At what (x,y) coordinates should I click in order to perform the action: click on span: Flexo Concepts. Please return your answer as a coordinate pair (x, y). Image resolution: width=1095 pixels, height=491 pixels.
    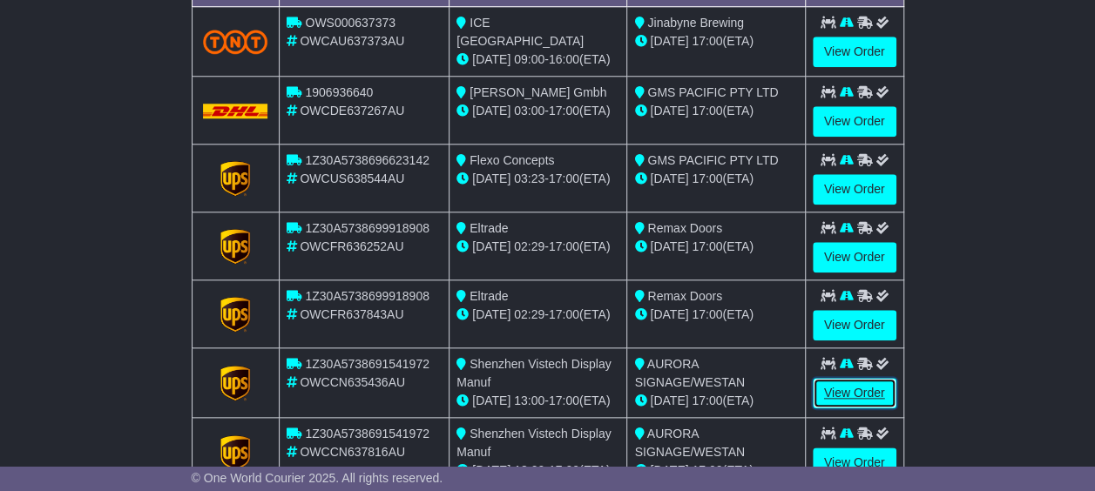
    Looking at the image, I should click on (511, 160).